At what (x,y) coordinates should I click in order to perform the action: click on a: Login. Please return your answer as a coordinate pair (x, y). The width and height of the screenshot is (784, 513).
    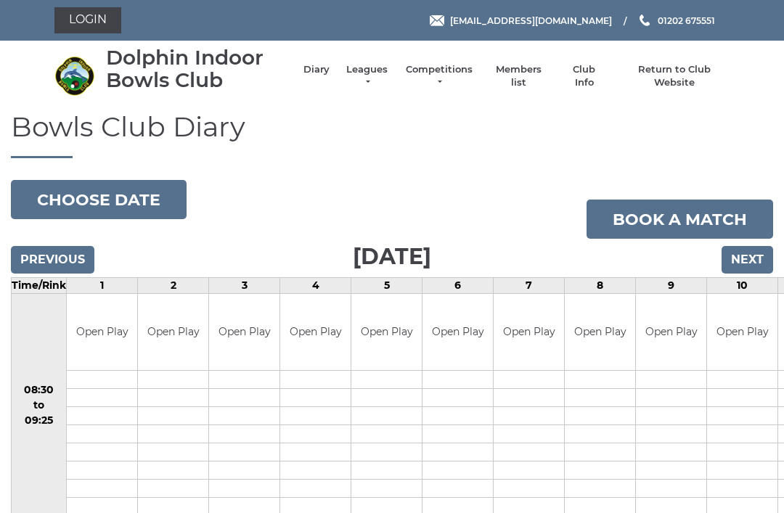
    Looking at the image, I should click on (88, 20).